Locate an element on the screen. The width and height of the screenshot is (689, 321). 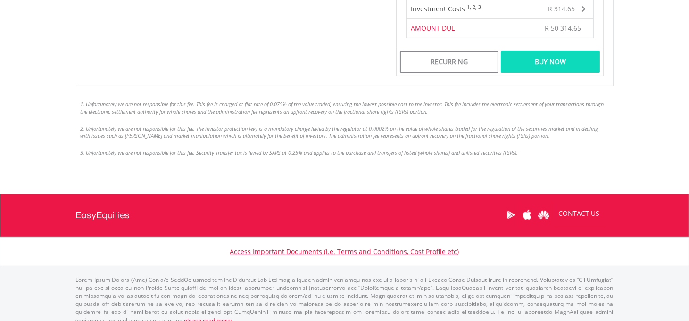
span: Investment Costs is located at coordinates (438, 8).